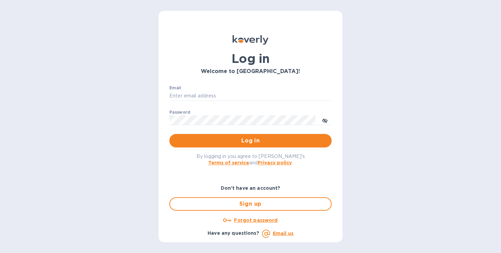 Image resolution: width=501 pixels, height=253 pixels. What do you see at coordinates (283, 233) in the screenshot?
I see `a: Email us` at bounding box center [283, 233].